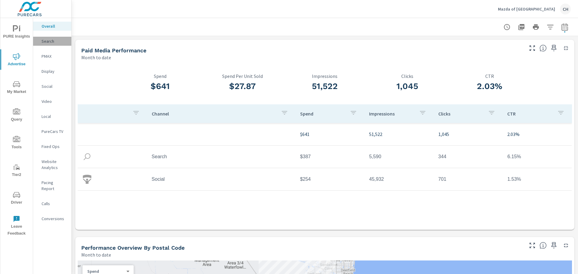 The image size is (578, 274). Describe the element at coordinates (54, 165) in the screenshot. I see `p: Website Analytics` at that location.